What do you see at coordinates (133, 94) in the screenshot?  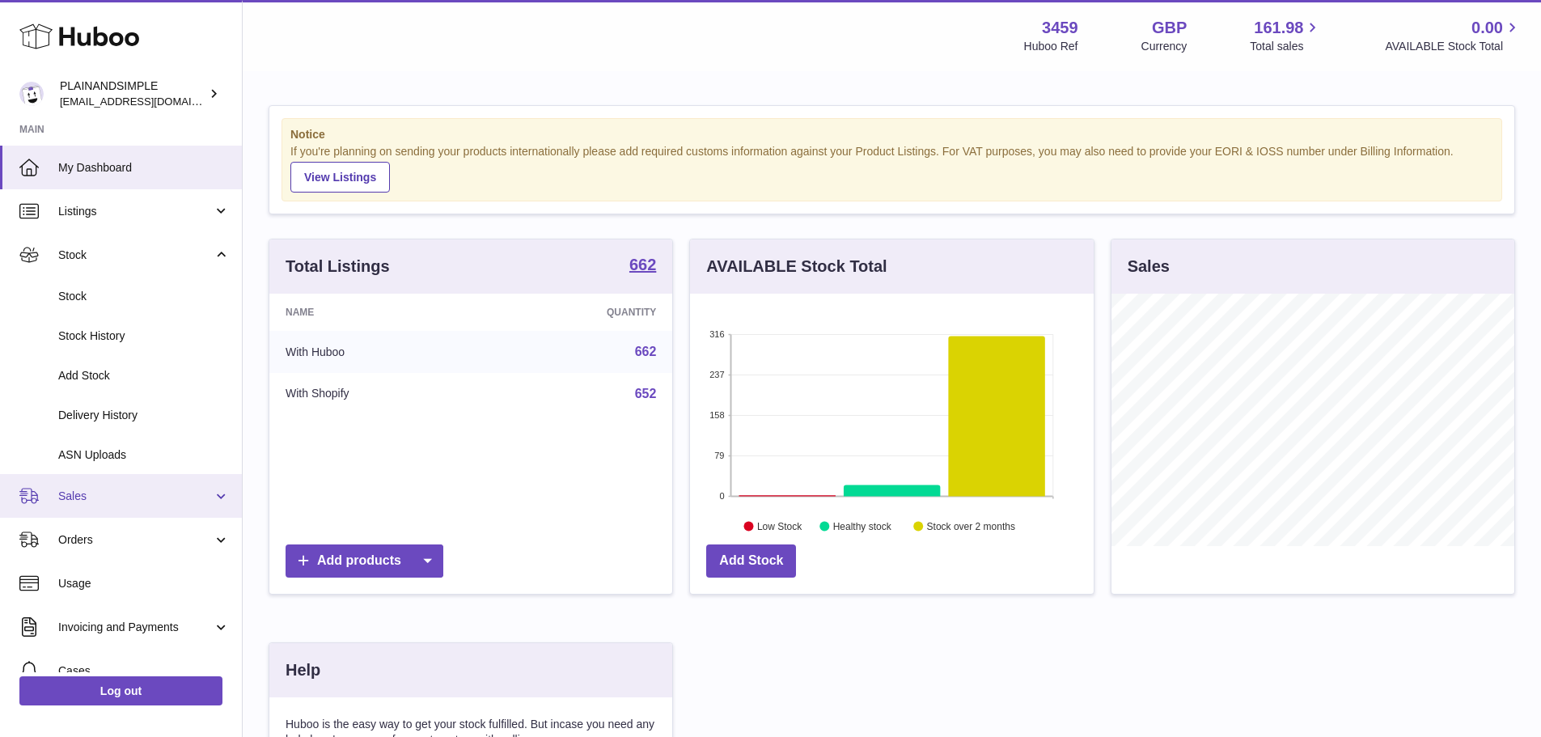 I see `div: PLAINANDSIMPLE` at bounding box center [133, 94].